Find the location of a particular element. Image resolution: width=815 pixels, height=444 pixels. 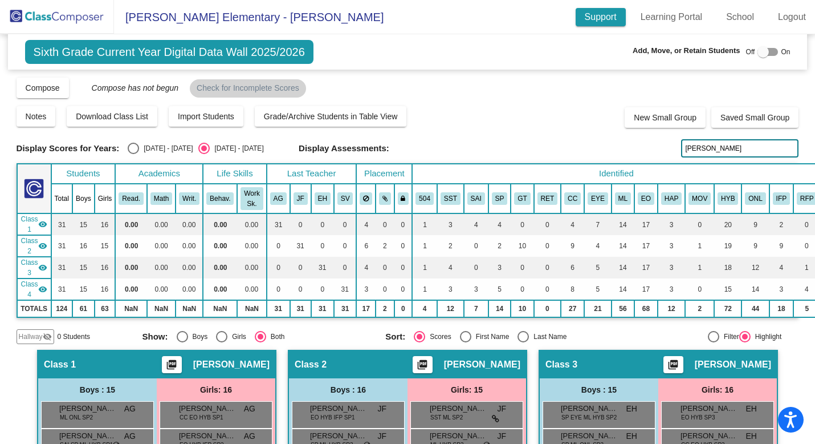

button: Work Sk. is located at coordinates (251, 198).